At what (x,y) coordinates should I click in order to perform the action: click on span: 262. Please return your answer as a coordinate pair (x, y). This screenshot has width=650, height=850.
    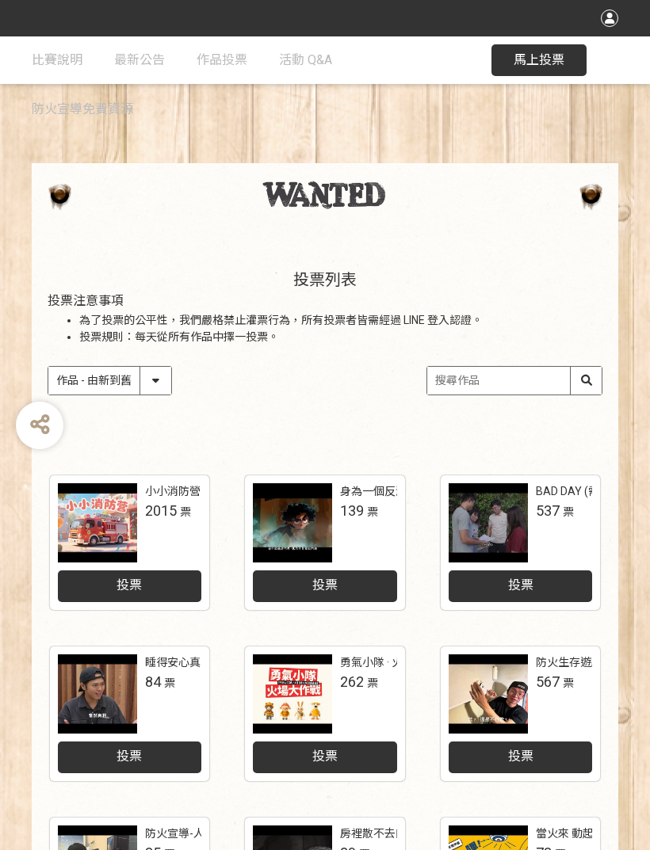
    Looking at the image, I should click on (352, 681).